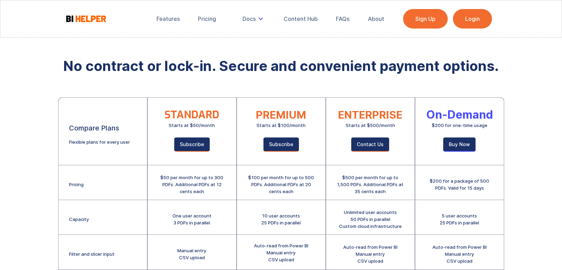  I want to click on div: Starts at $500/month, so click(370, 125).